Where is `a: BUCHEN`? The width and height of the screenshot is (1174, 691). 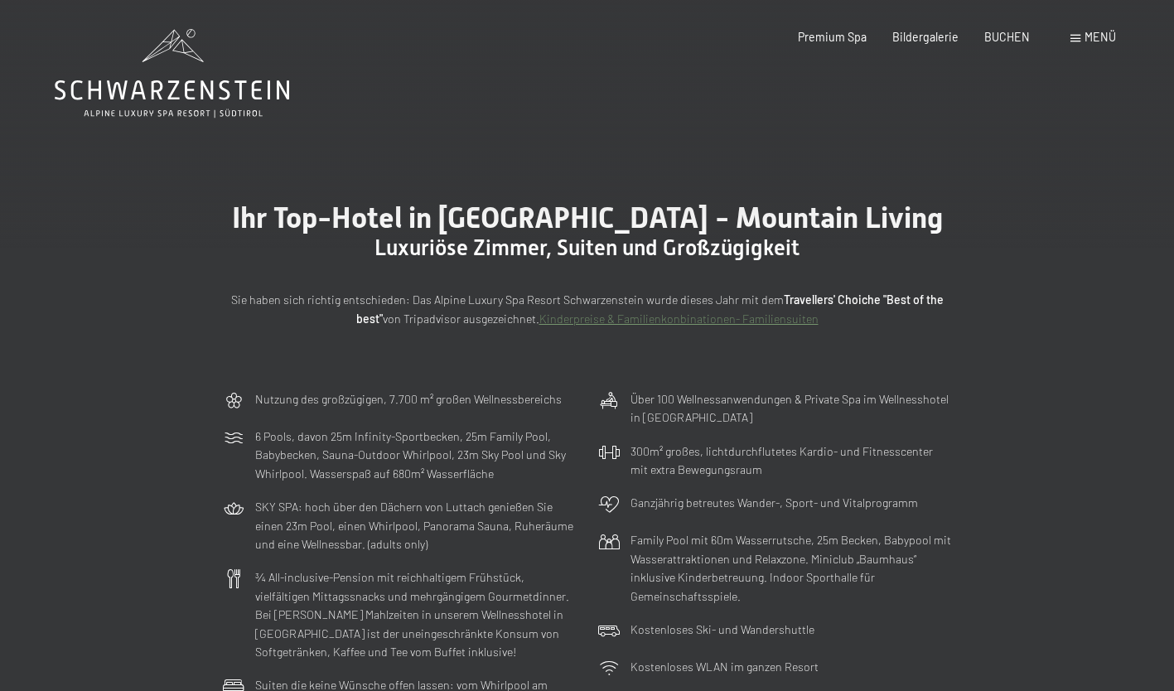
a: BUCHEN is located at coordinates (1007, 36).